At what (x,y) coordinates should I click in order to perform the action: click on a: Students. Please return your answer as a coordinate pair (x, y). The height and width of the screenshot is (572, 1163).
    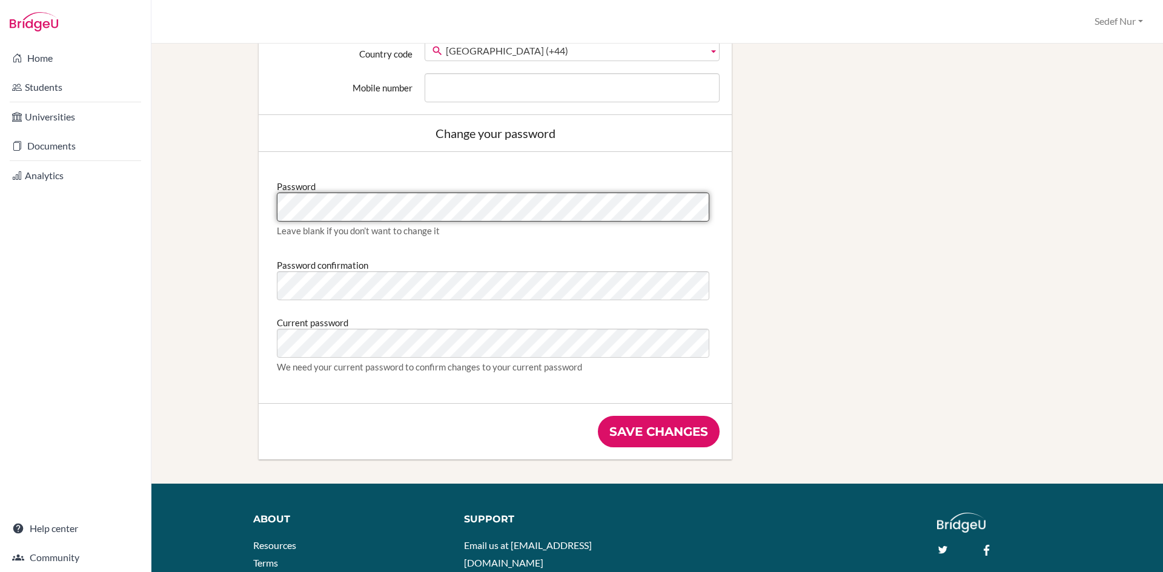
    Looking at the image, I should click on (75, 87).